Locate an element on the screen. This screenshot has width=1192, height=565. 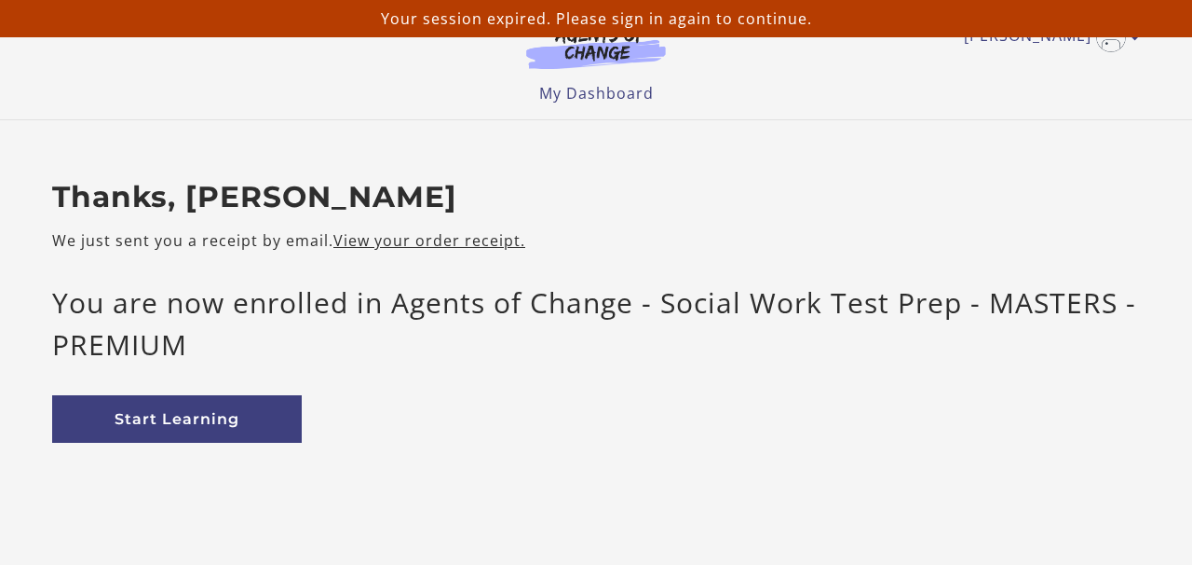
img: Agents of Change Logo is located at coordinates (596, 48).